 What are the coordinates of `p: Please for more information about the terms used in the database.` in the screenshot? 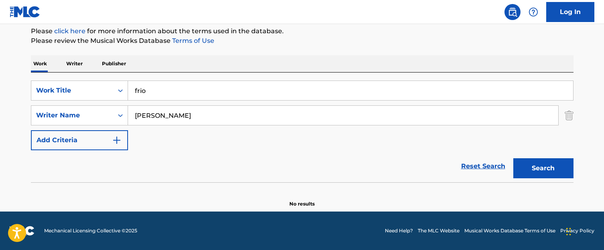 It's located at (302, 31).